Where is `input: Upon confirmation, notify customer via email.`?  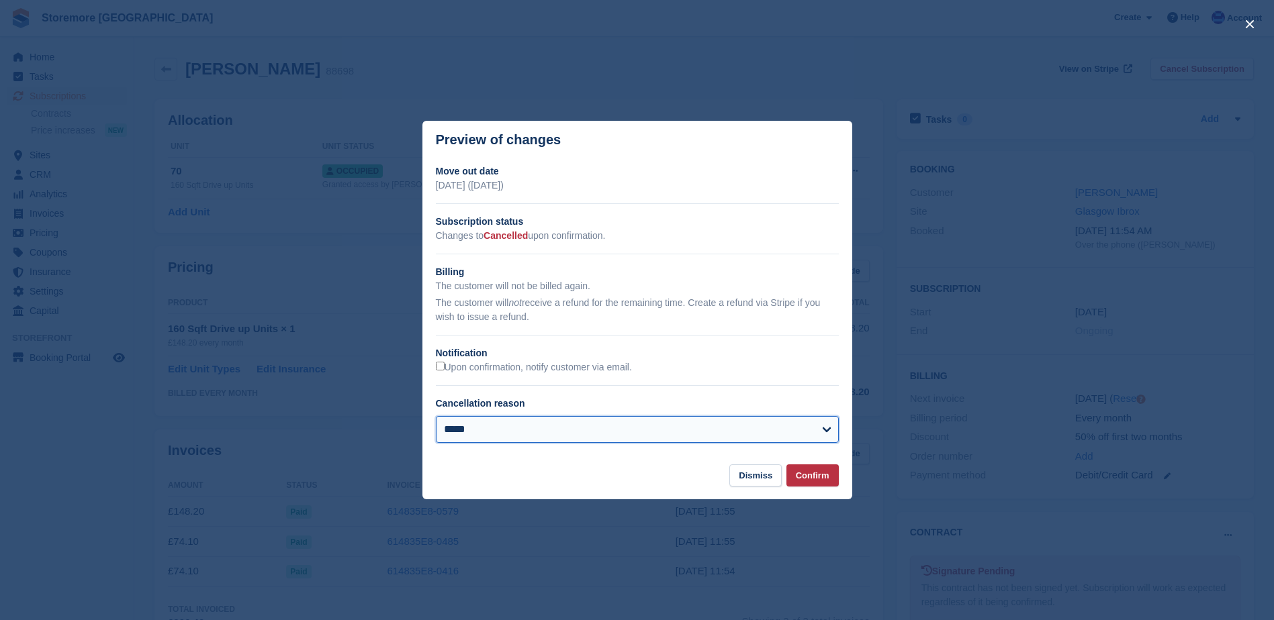
input: Upon confirmation, notify customer via email. is located at coordinates (440, 366).